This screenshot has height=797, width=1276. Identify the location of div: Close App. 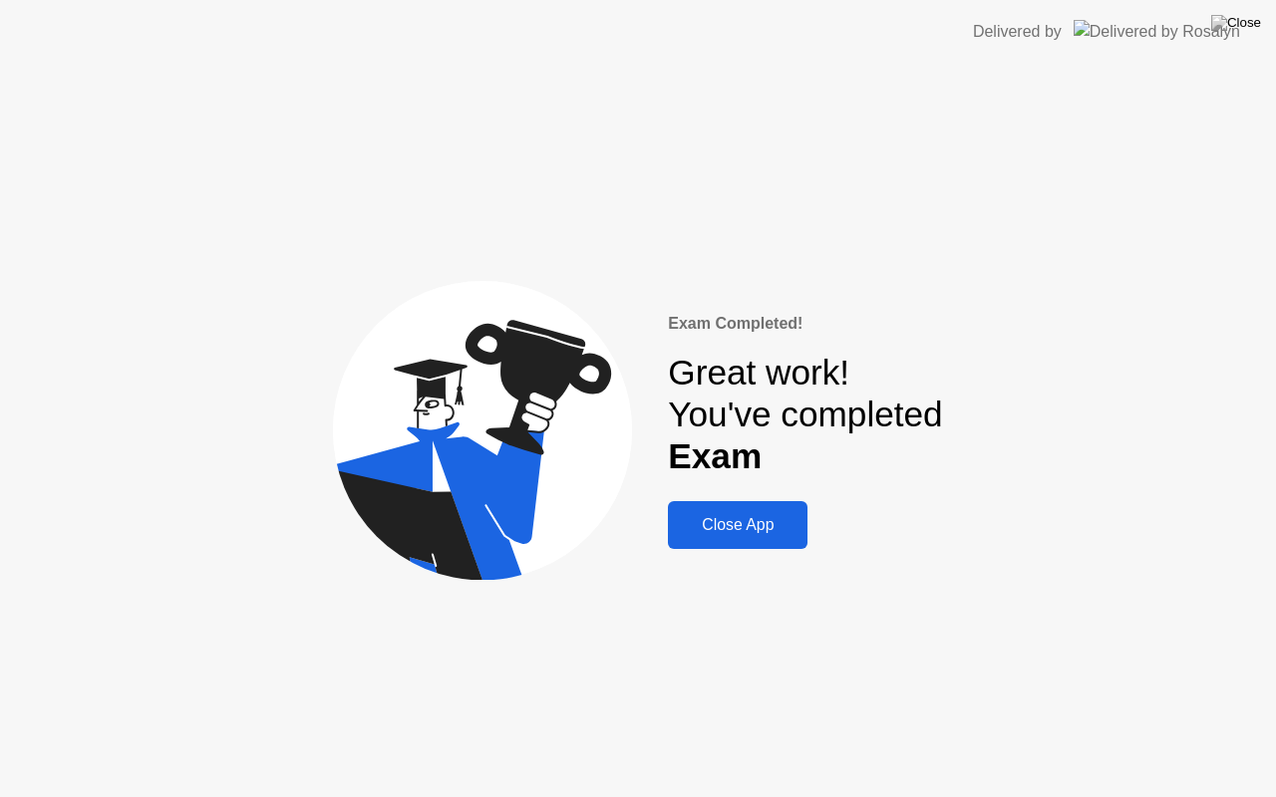
(738, 525).